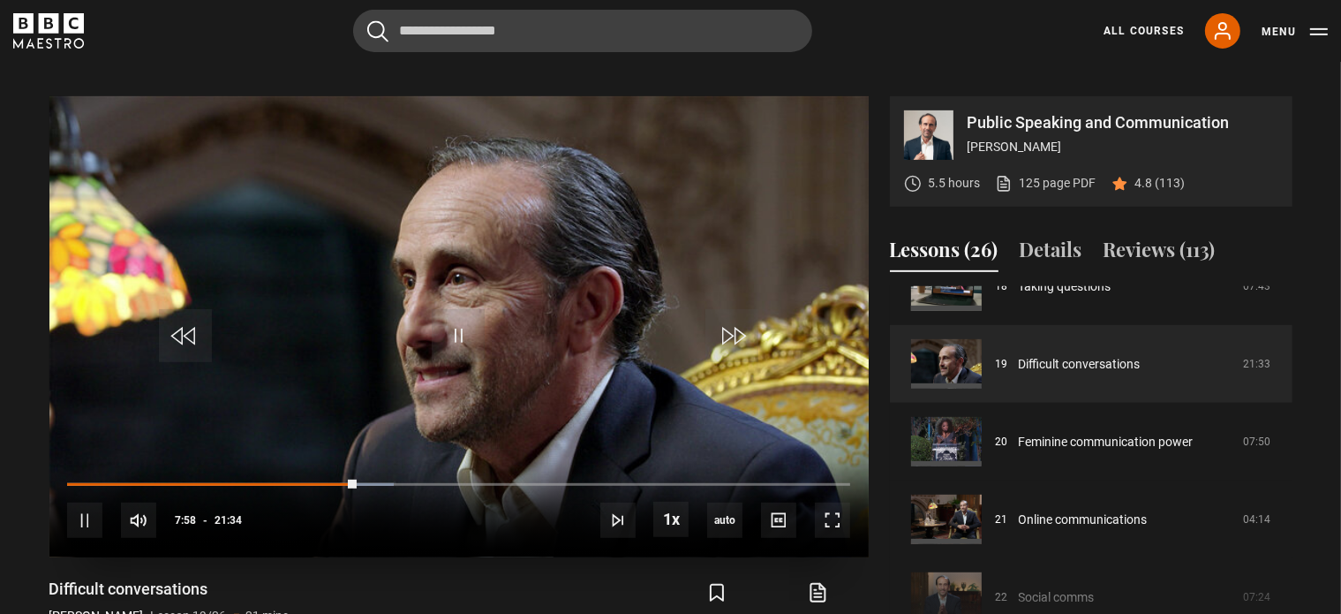 The width and height of the screenshot is (1341, 614). Describe the element at coordinates (378, 31) in the screenshot. I see `button: Submit the search query` at that location.